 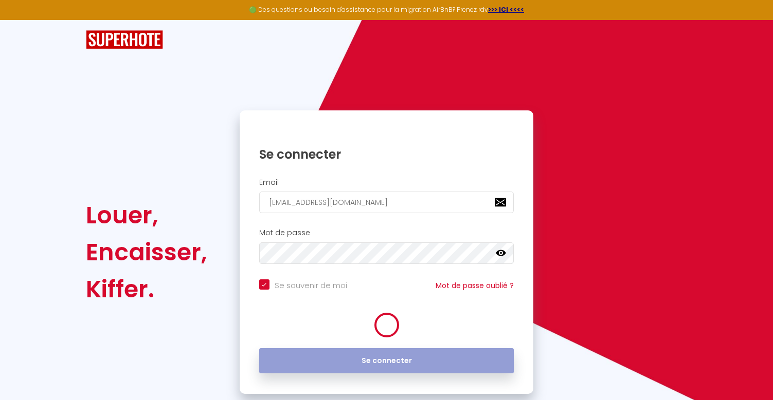 What do you see at coordinates (124, 40) in the screenshot?
I see `img: SuperHote logo` at bounding box center [124, 40].